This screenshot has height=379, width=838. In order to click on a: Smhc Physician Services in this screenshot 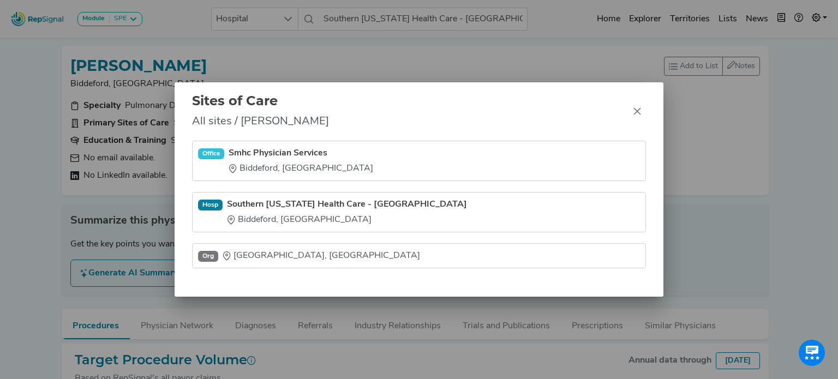, I will do `click(301, 153)`.